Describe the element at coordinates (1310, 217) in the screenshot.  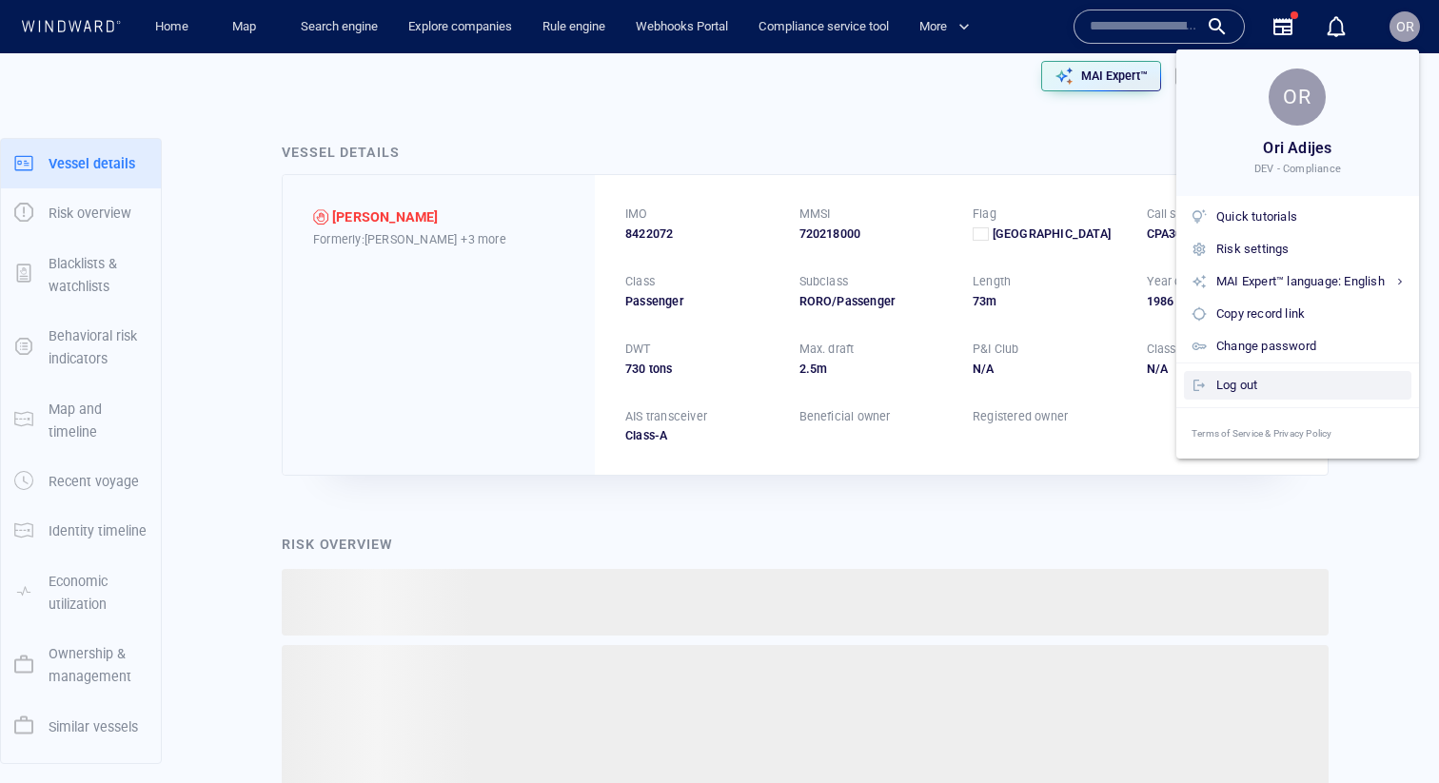
I see `div: Quick tutorials` at that location.